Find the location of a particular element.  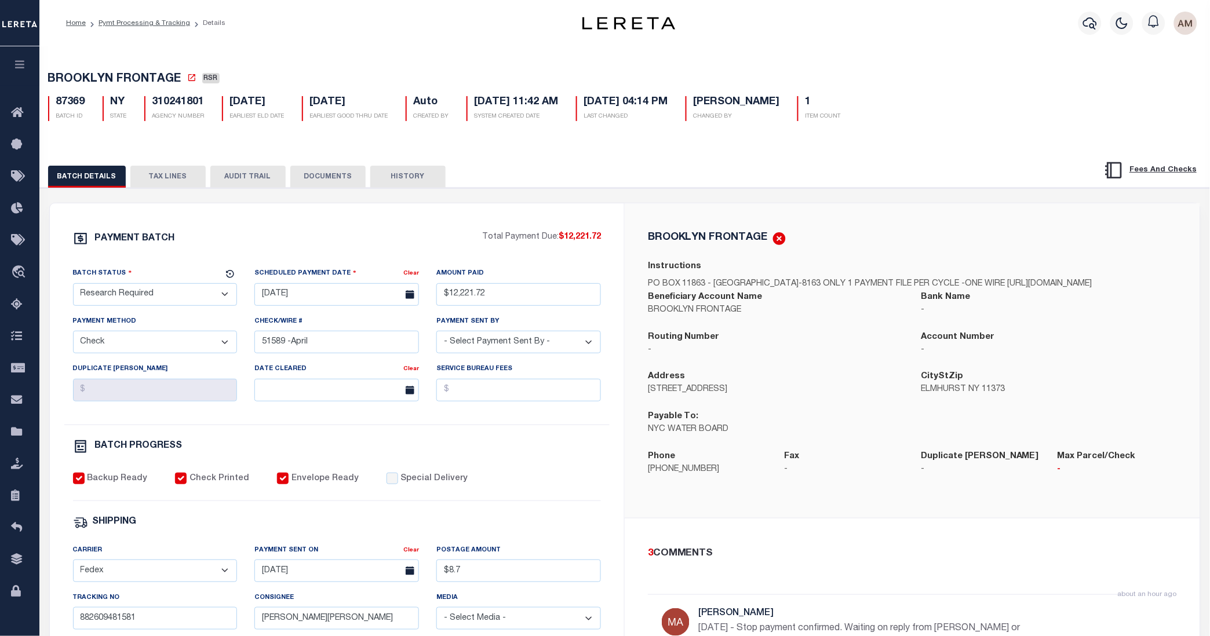

h5: BROOKLYN FRONTAGE is located at coordinates (708, 238).